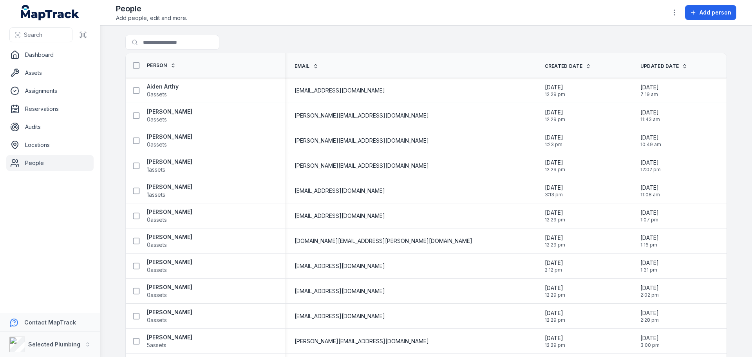 The image size is (752, 357). What do you see at coordinates (649, 245) in the screenshot?
I see `span: 1:16 pm` at bounding box center [649, 245].